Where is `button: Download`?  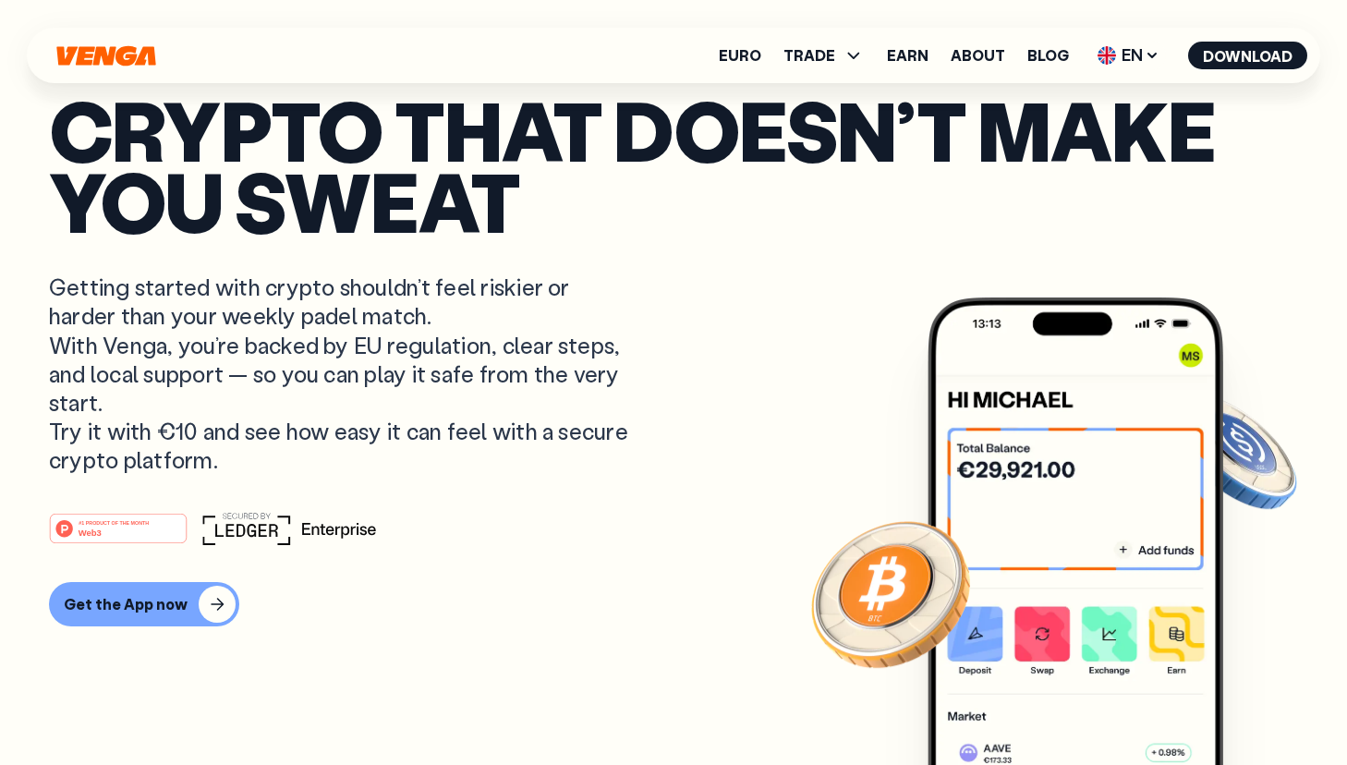
button: Download is located at coordinates (1247, 55).